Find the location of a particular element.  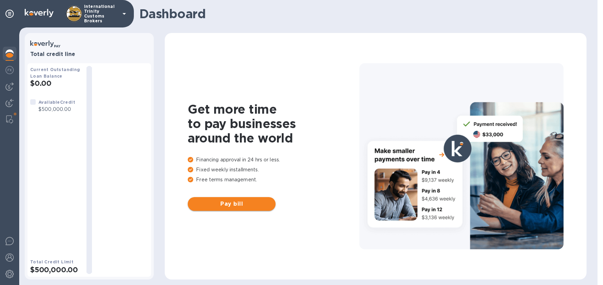

h1: Dashboard is located at coordinates (361, 14).